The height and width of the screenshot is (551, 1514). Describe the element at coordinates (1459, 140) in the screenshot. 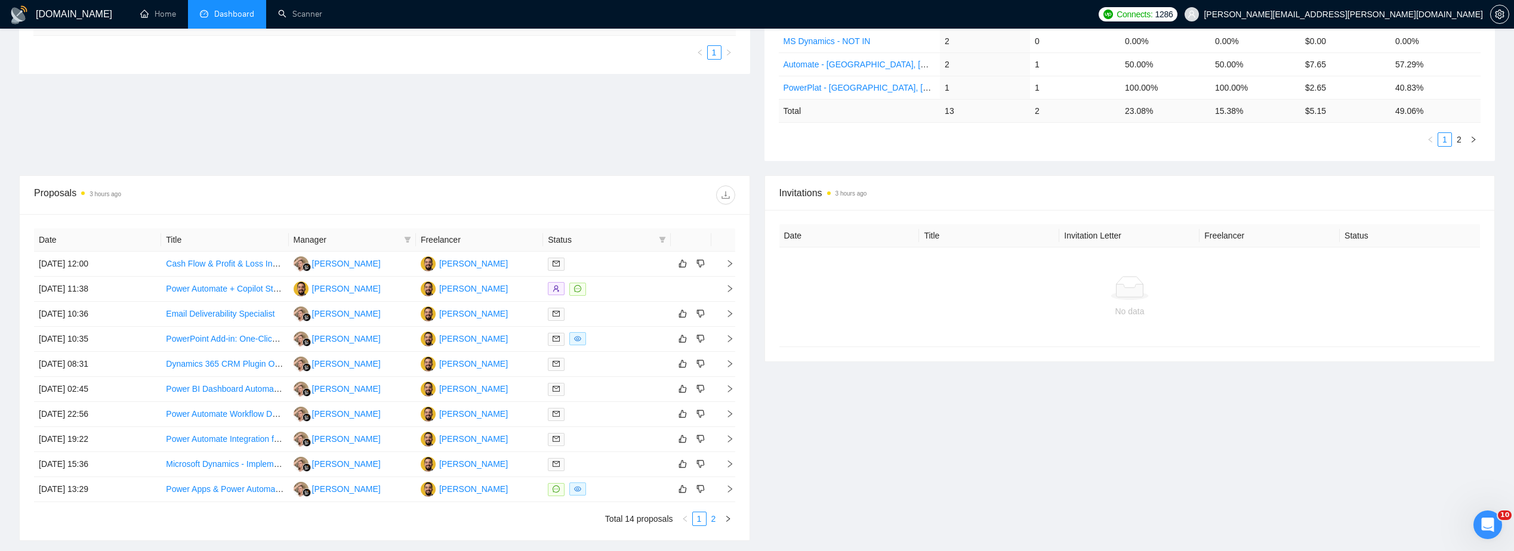

I see `a: 2` at that location.